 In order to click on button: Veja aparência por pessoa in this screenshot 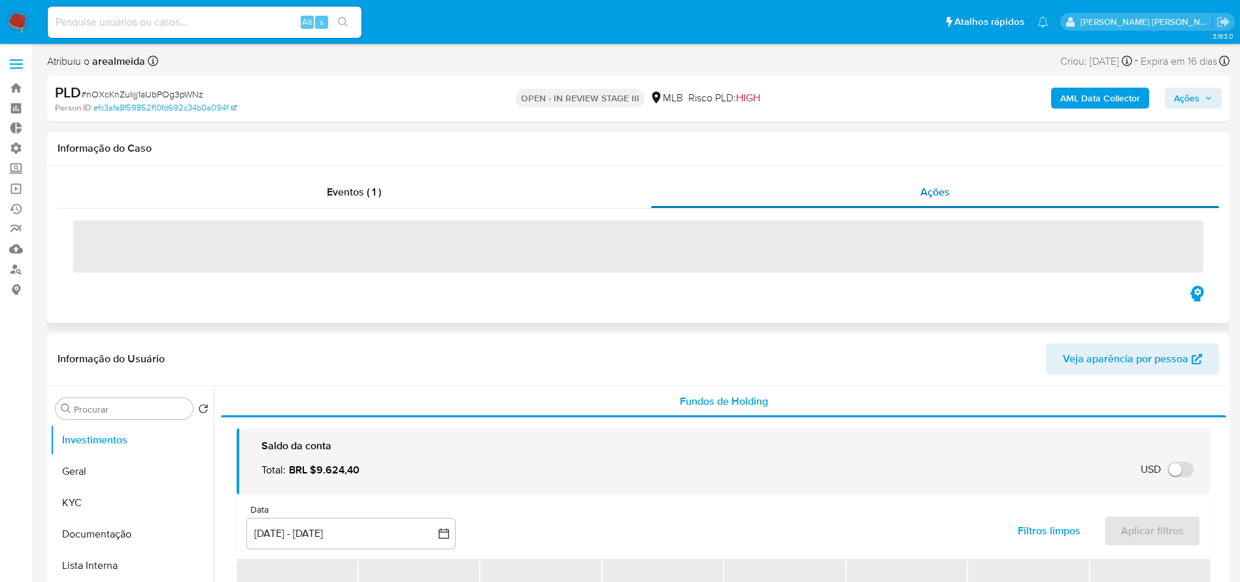, I will do `click(1132, 359)`.